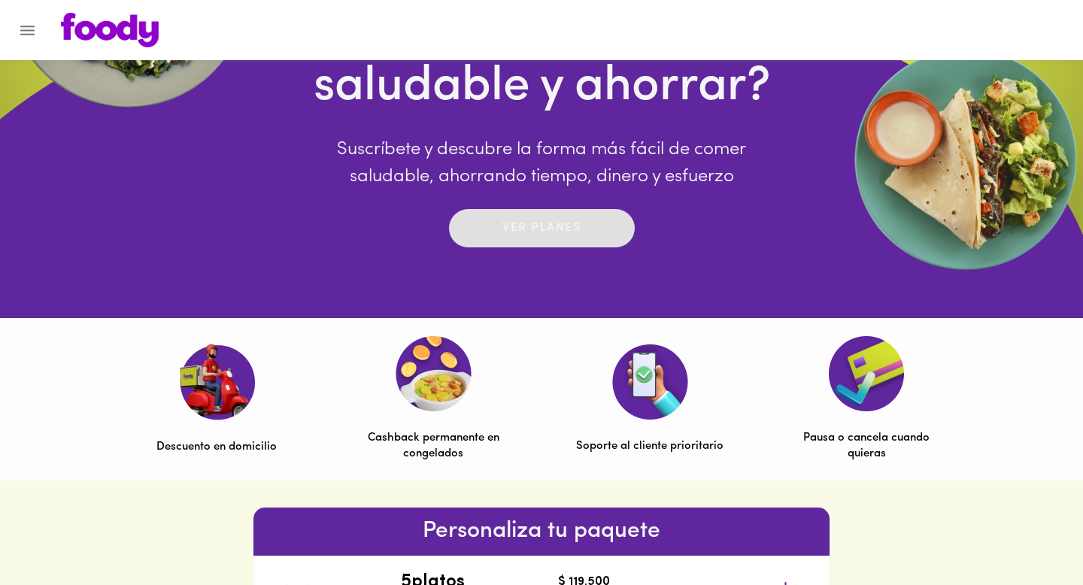  Describe the element at coordinates (110, 30) in the screenshot. I see `img: logo.png` at that location.